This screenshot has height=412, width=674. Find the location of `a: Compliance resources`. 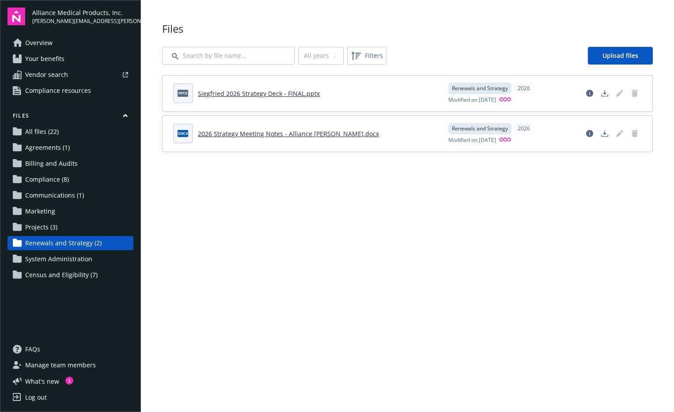

a: Compliance resources is located at coordinates (70, 91).